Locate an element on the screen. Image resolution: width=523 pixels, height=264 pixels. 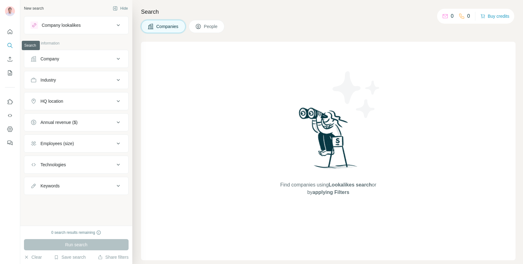
span: People is located at coordinates (211, 26).